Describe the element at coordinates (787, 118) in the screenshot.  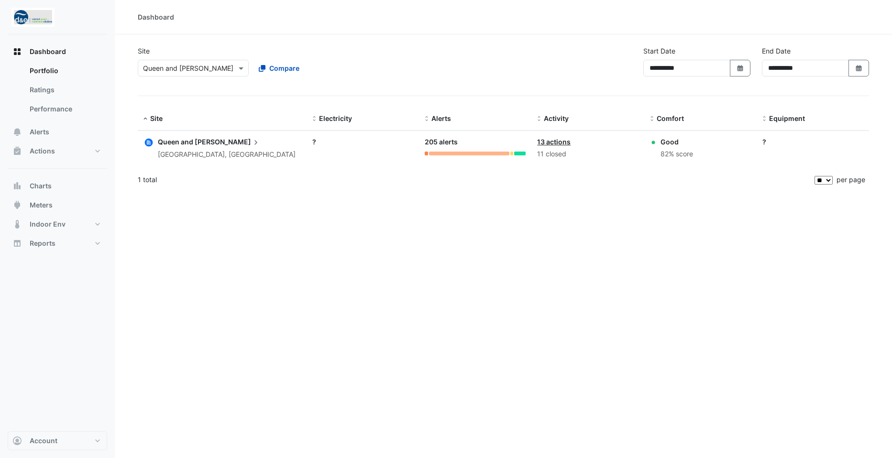
I see `span: Equipment` at that location.